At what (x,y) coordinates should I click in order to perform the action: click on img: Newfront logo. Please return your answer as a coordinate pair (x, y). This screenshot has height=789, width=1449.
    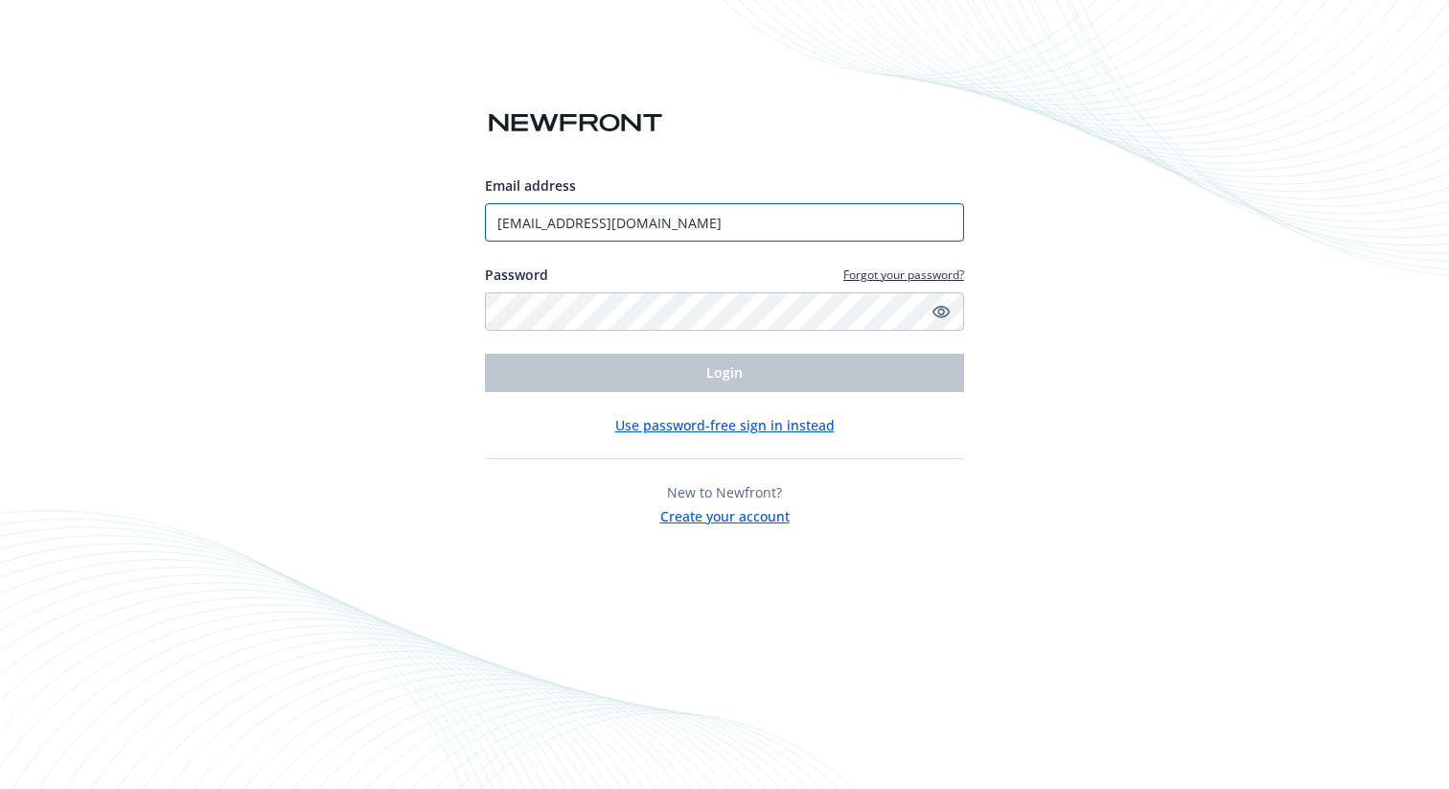
    Looking at the image, I should click on (575, 123).